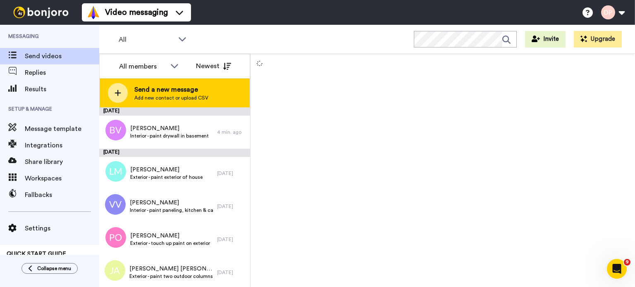 Image resolution: width=635 pixels, height=287 pixels. I want to click on img: lm.png, so click(116, 172).